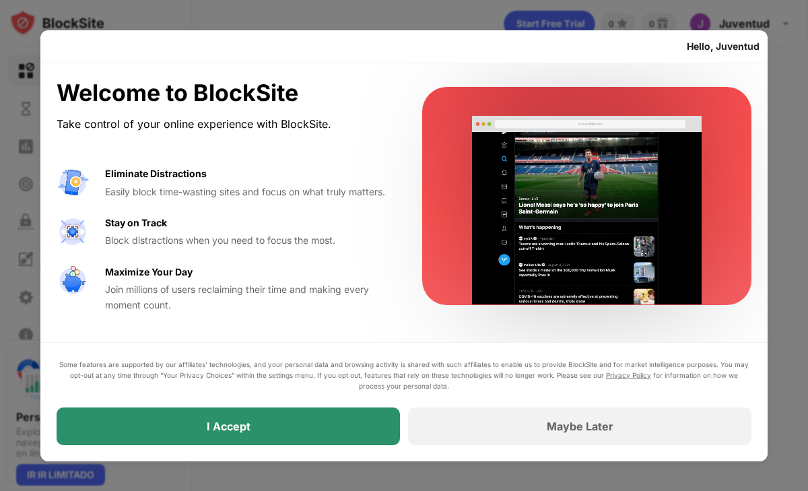  I want to click on div: Join millions of users reclaiming their time and making every moment count., so click(247, 297).